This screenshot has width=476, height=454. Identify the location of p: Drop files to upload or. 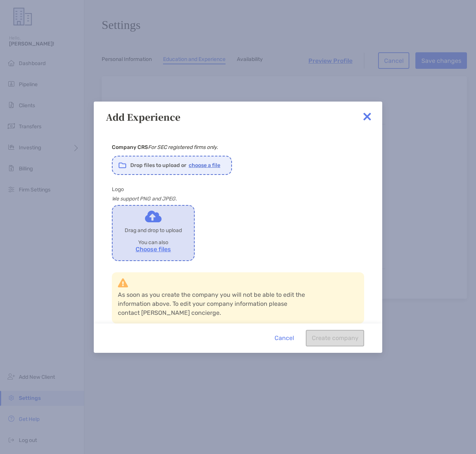
(175, 165).